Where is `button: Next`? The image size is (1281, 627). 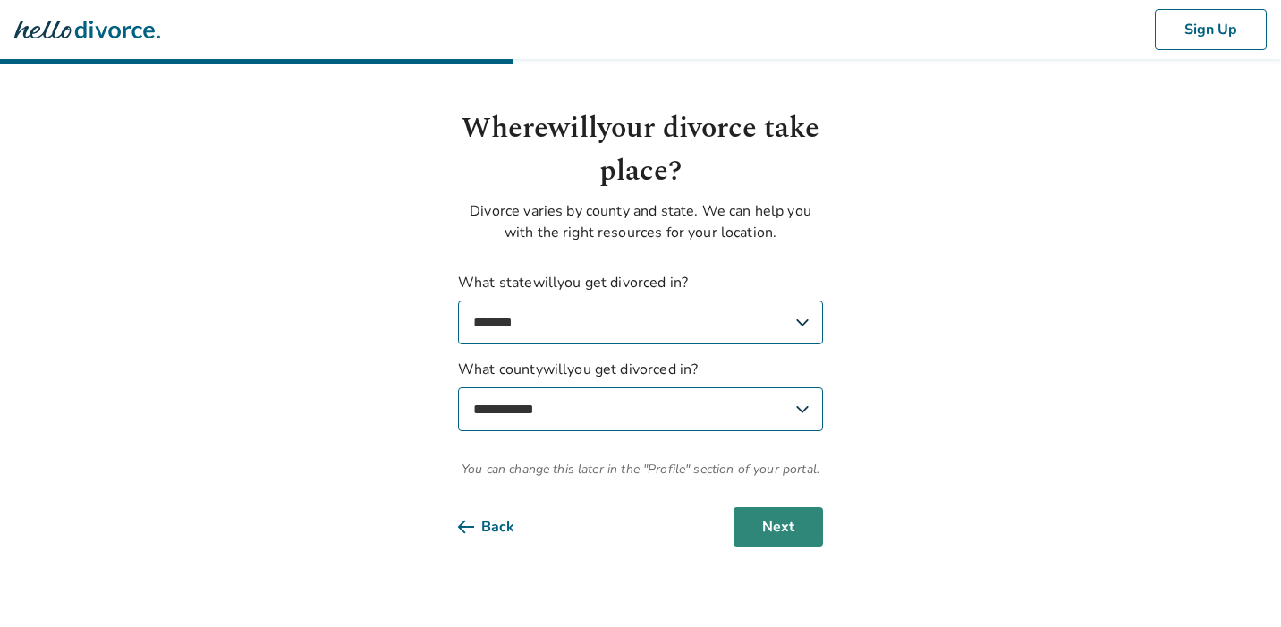
button: Next is located at coordinates (778, 527).